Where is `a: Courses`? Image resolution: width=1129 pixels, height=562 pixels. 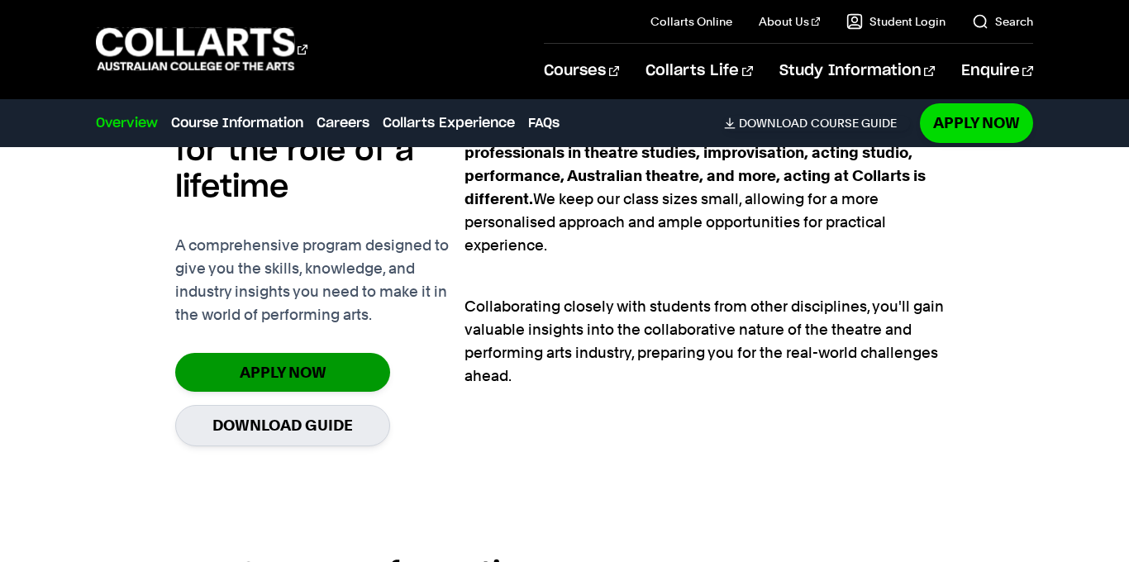 a: Courses is located at coordinates (581, 71).